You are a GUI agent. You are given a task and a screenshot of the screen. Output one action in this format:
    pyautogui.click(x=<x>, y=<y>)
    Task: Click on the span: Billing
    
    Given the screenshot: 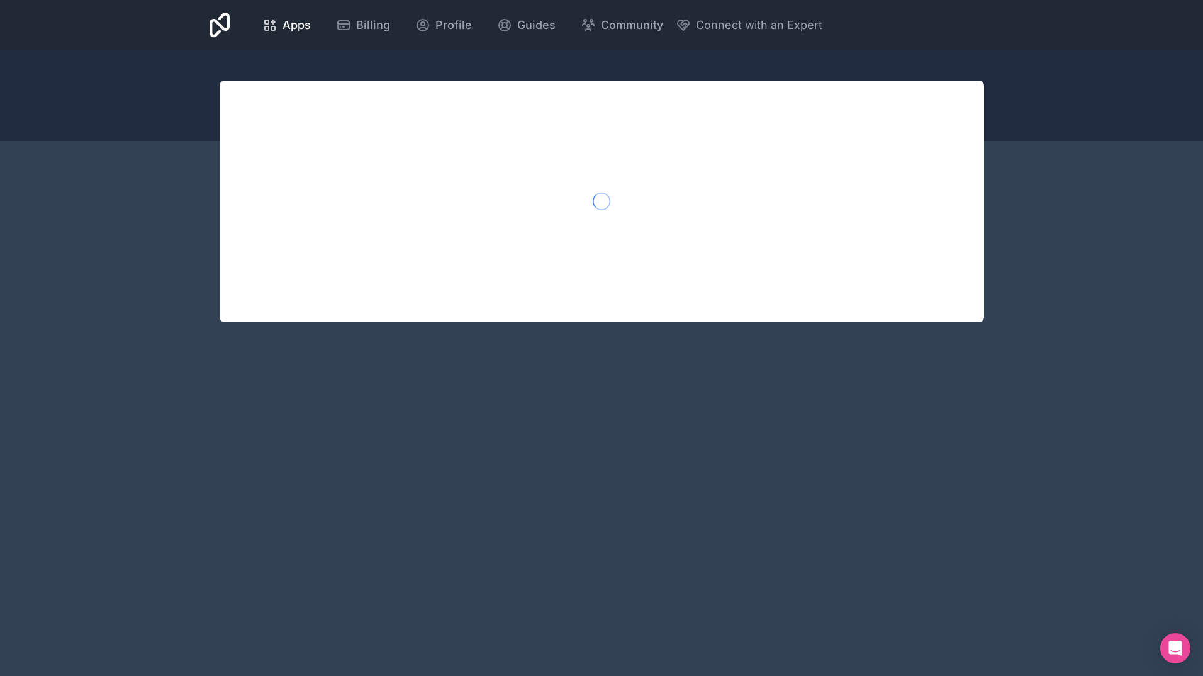 What is the action you would take?
    pyautogui.click(x=373, y=25)
    